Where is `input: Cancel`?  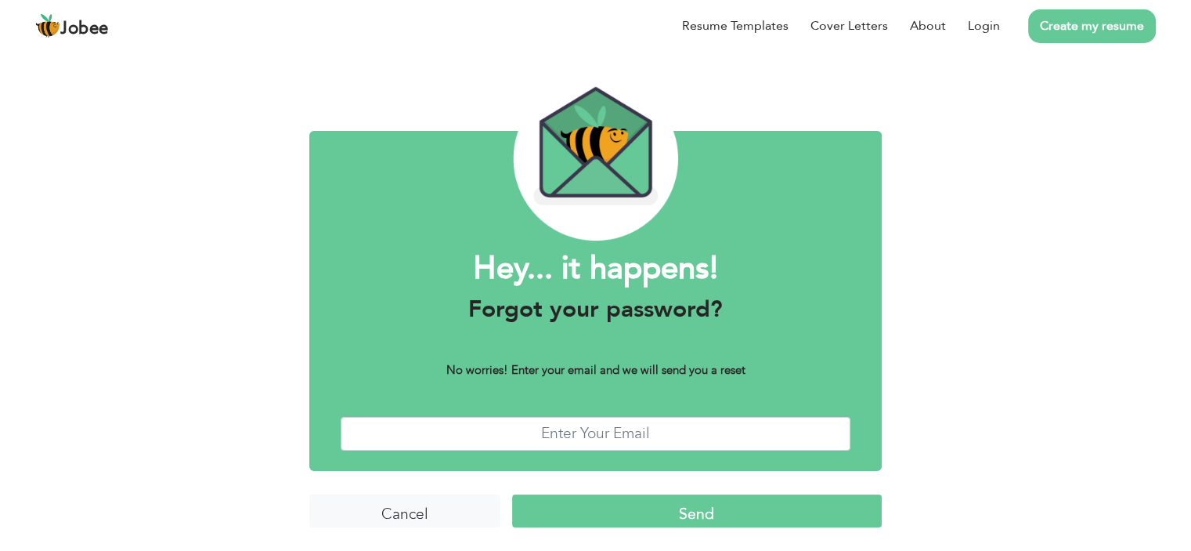 input: Cancel is located at coordinates (405, 511).